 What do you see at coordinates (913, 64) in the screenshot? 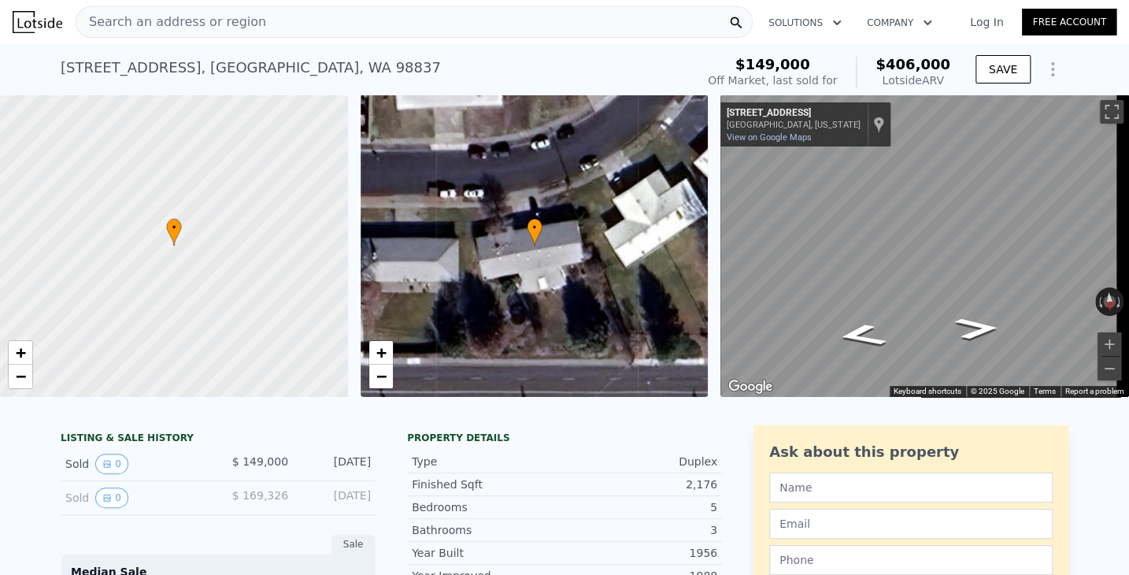
I see `span: $406,000` at bounding box center [913, 64].